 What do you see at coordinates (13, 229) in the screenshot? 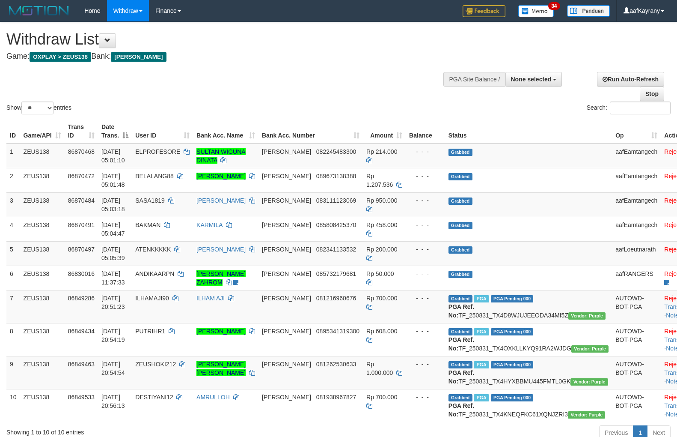
I see `td: 4` at bounding box center [13, 229].